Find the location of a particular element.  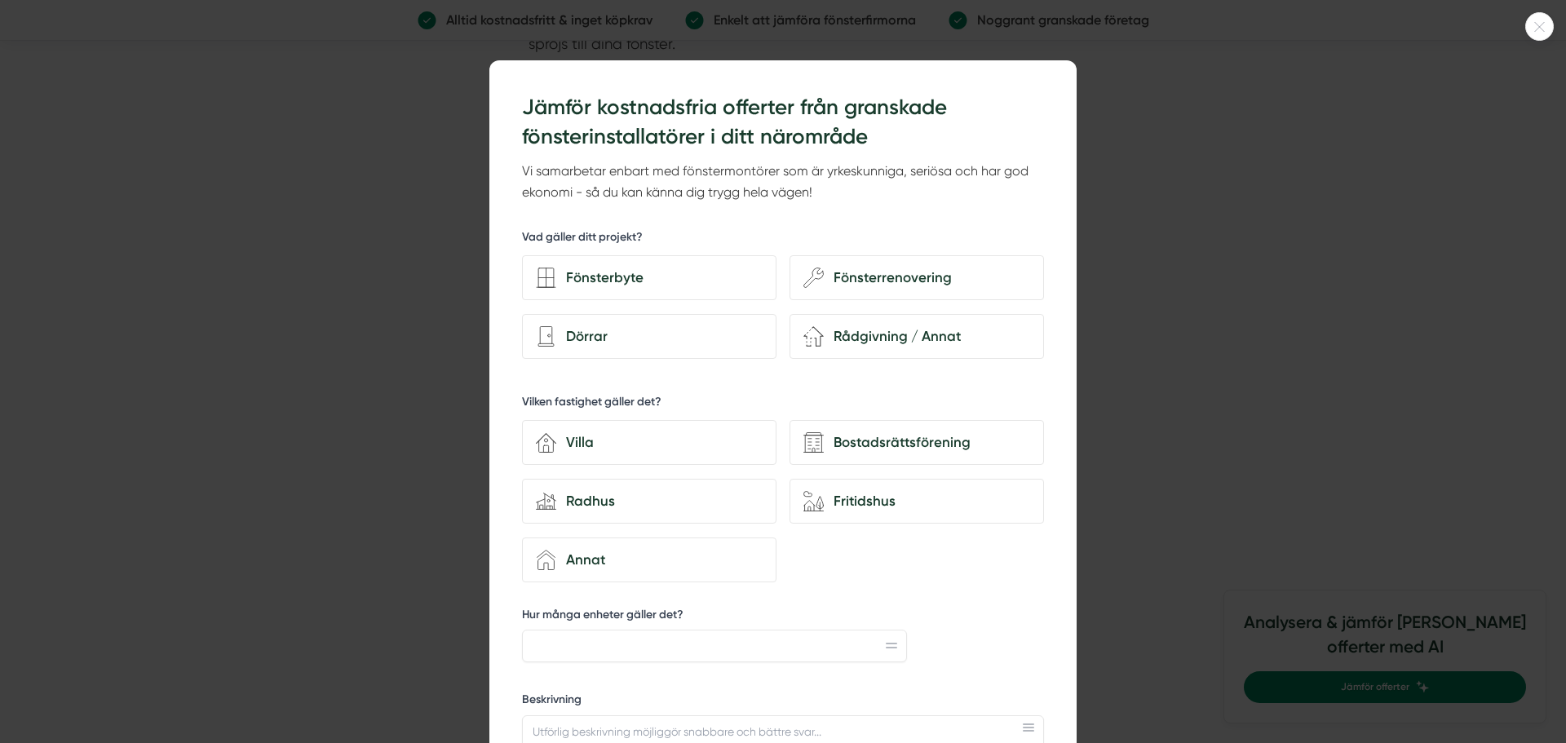

p: Vi samarbetar enbart med fönstermontörer som är yrkeskunniga, seriösa och har god ekonomi - så du... is located at coordinates (783, 182).